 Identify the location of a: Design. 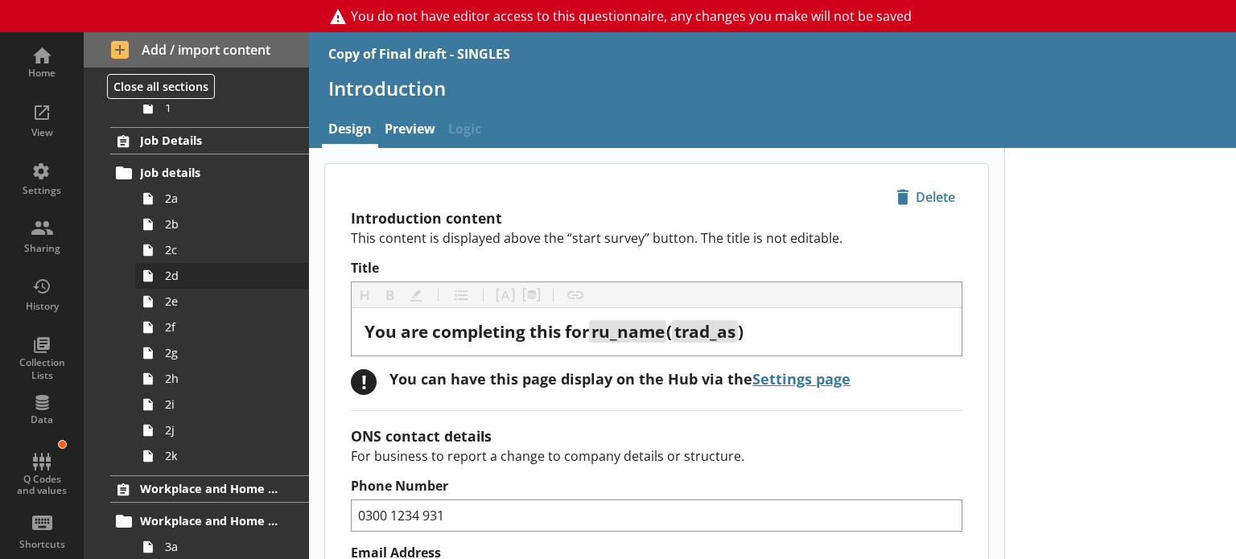
(350, 130).